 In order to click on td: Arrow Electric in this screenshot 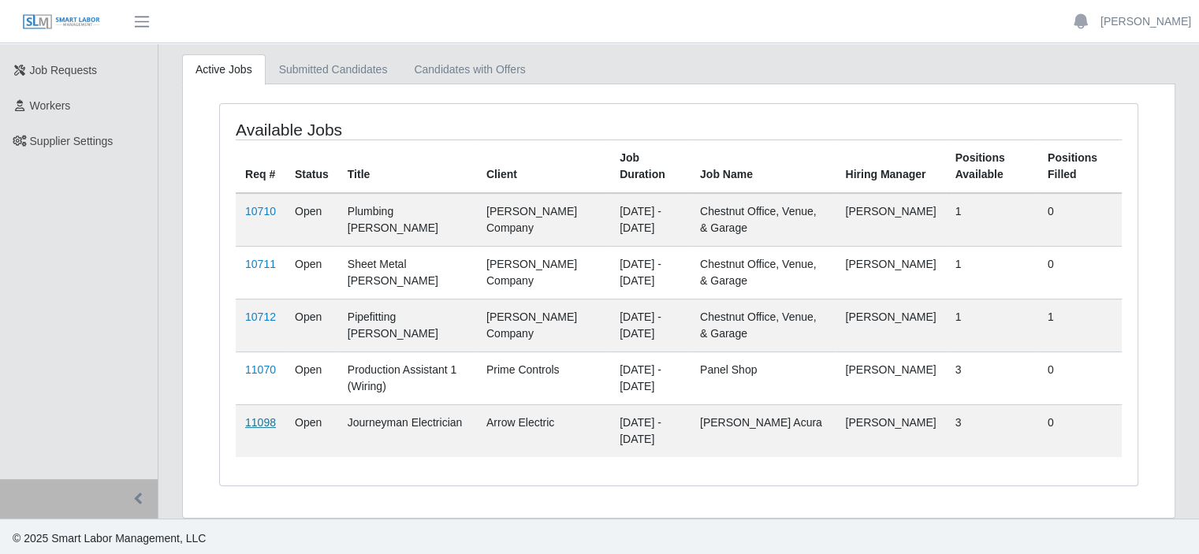, I will do `click(543, 430)`.